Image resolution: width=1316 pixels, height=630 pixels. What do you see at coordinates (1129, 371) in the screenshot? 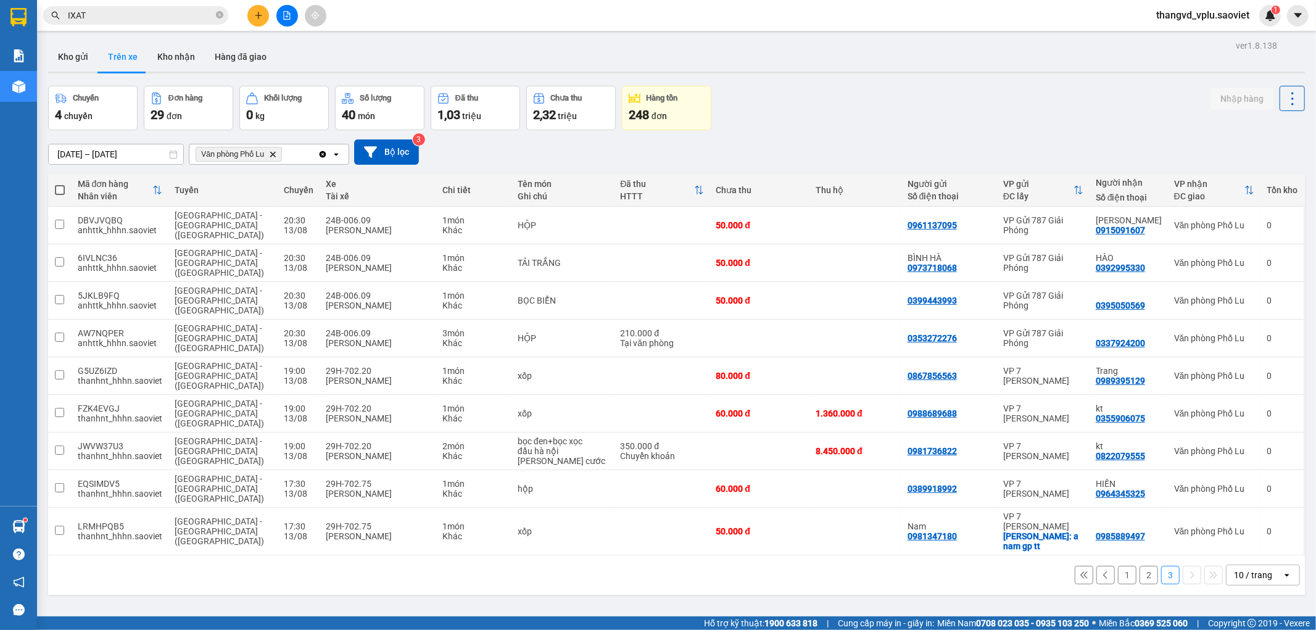
I see `div: Trang` at bounding box center [1129, 371].